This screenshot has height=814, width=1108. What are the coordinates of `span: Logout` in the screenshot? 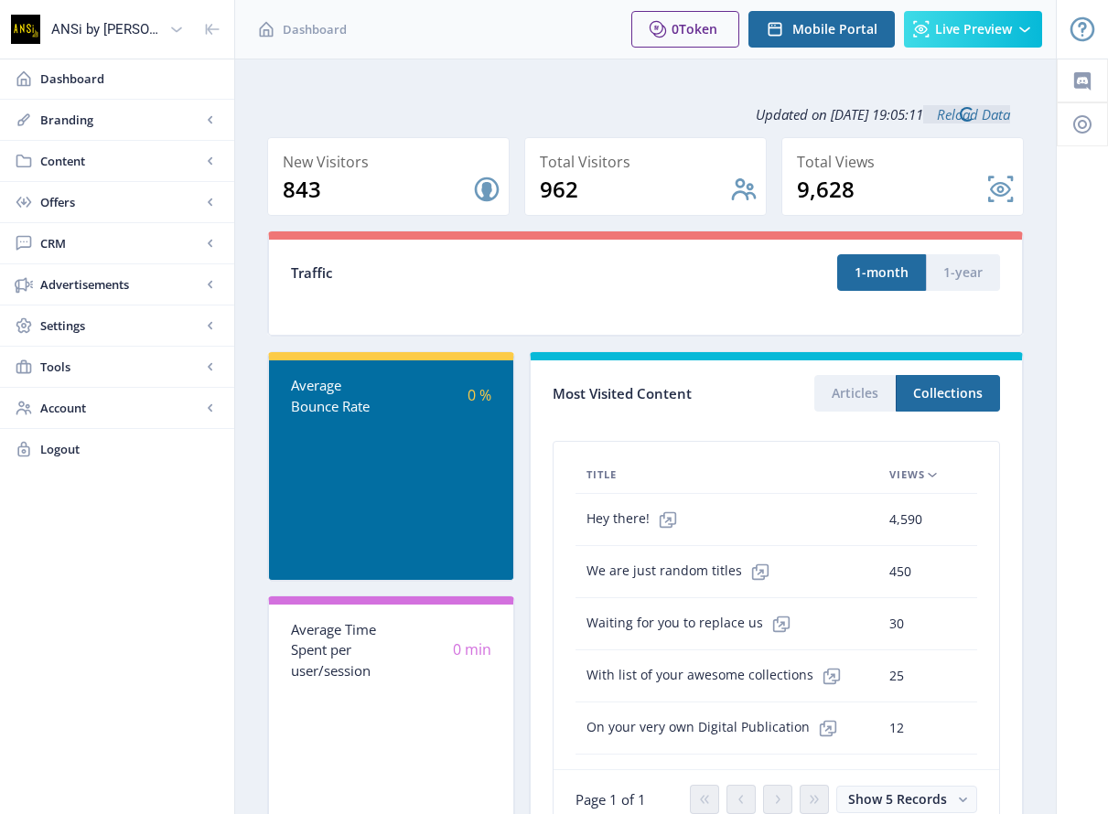 It's located at (130, 449).